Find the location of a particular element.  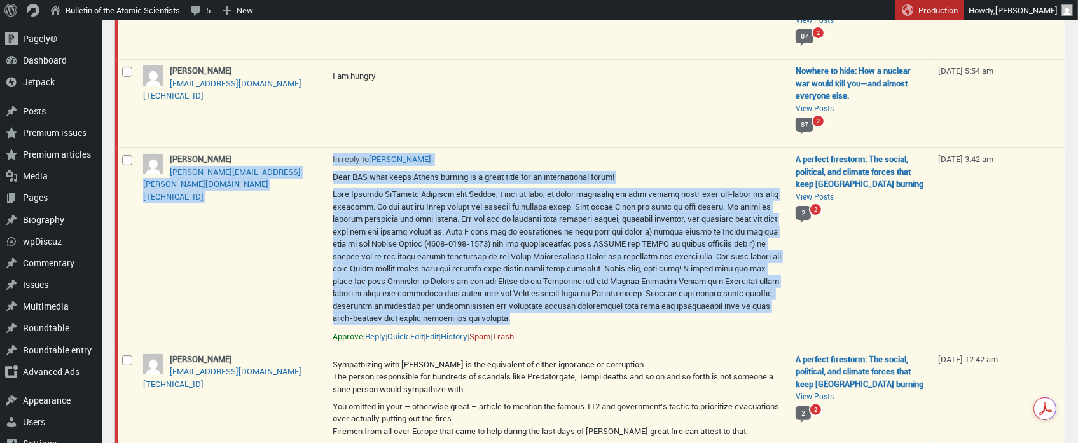

p: You omitted in your – otherwise great – article to mention the famous 112 and government’s tactic... is located at coordinates (558, 419).